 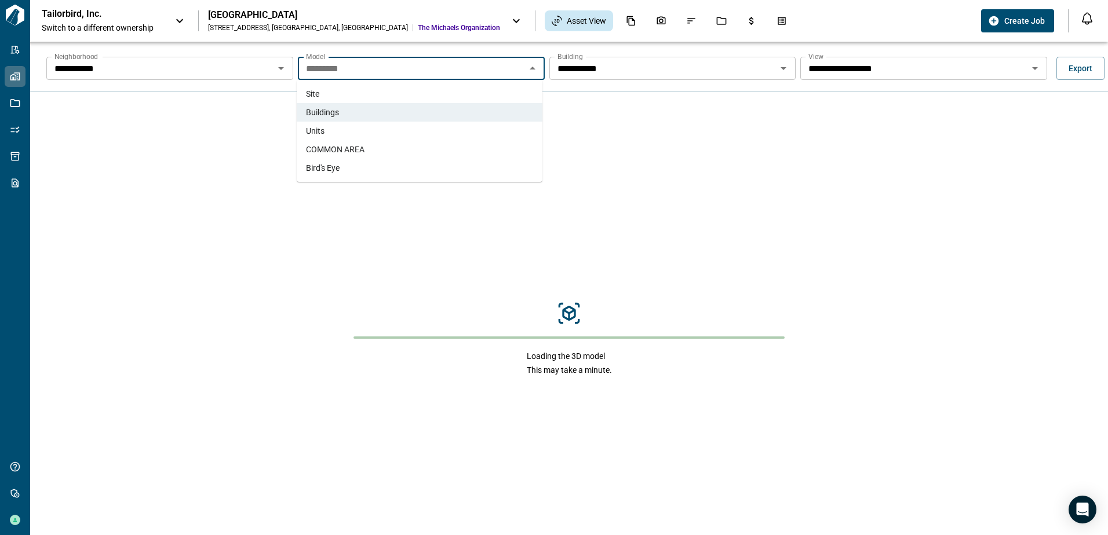 I want to click on label: View, so click(x=816, y=56).